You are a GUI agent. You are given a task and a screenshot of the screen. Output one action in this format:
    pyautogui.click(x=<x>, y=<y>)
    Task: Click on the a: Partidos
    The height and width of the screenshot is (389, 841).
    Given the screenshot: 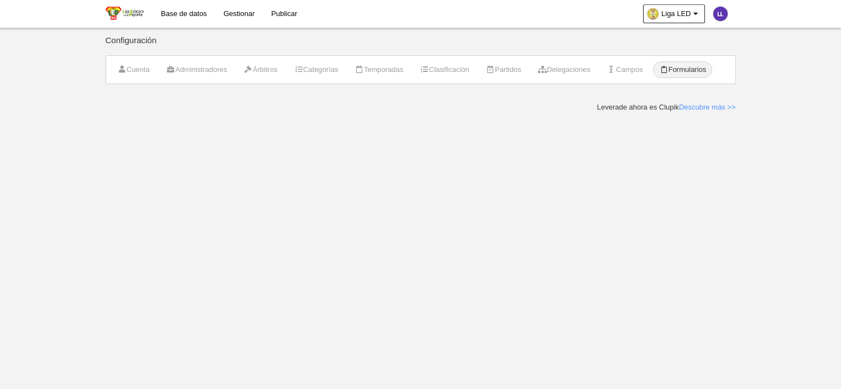 What is the action you would take?
    pyautogui.click(x=504, y=70)
    